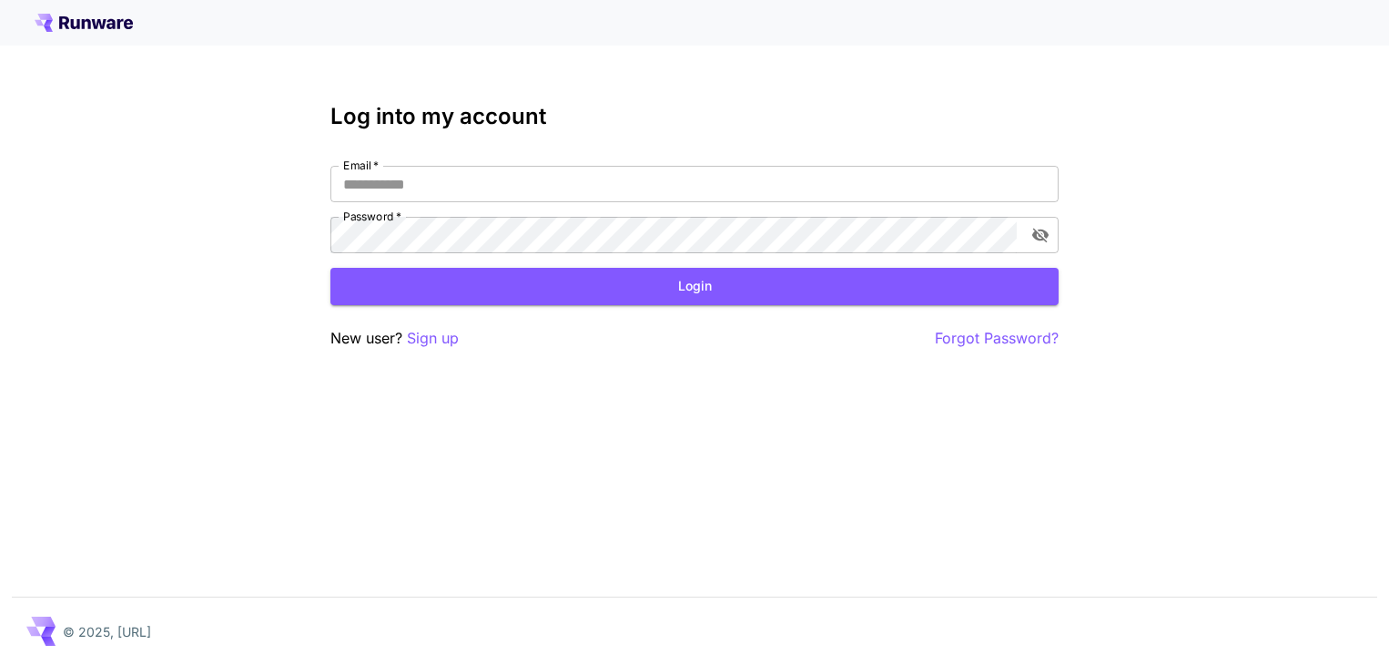 Image resolution: width=1389 pixels, height=665 pixels. Describe the element at coordinates (394, 338) in the screenshot. I see `p: New user?` at that location.